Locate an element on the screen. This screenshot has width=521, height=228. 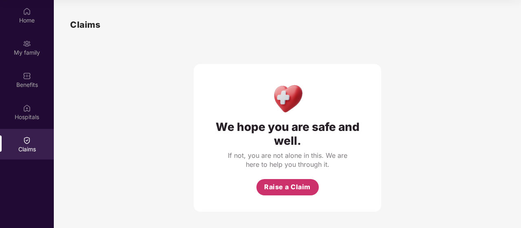
button: Raise a Claim is located at coordinates (287, 187).